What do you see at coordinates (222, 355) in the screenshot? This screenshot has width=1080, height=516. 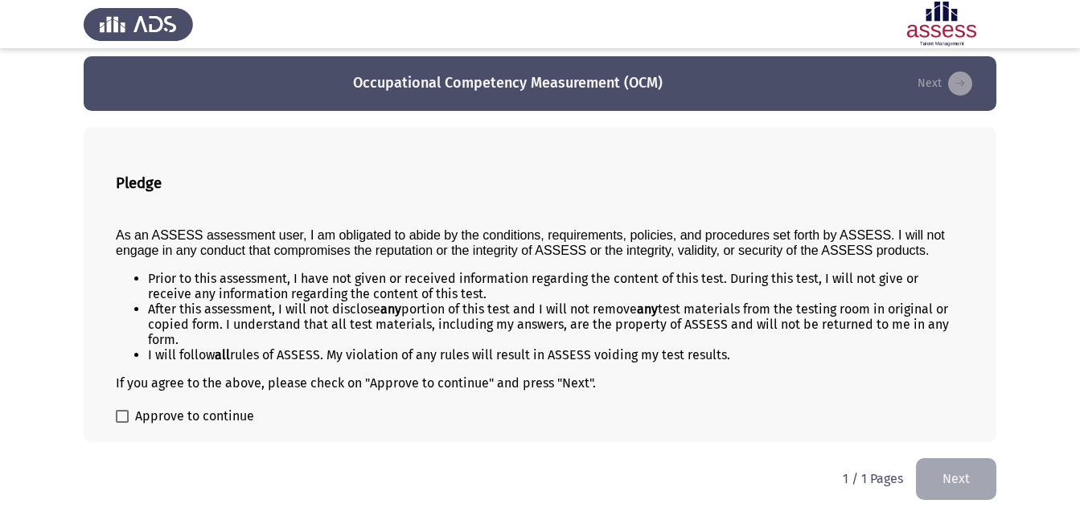 I see `b: all` at bounding box center [222, 355].